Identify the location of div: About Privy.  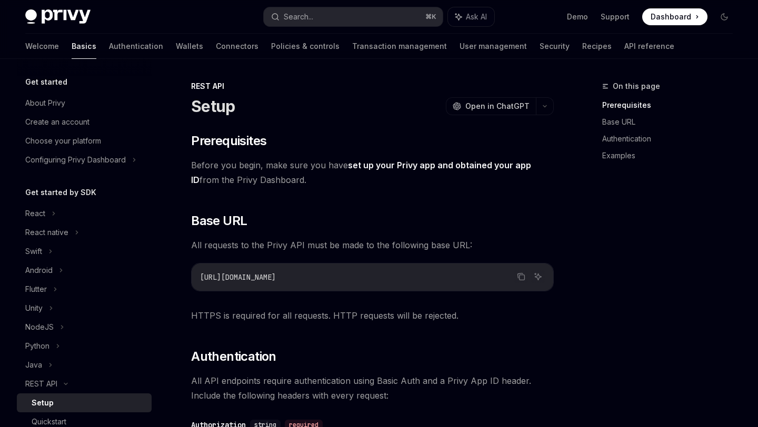
(45, 103).